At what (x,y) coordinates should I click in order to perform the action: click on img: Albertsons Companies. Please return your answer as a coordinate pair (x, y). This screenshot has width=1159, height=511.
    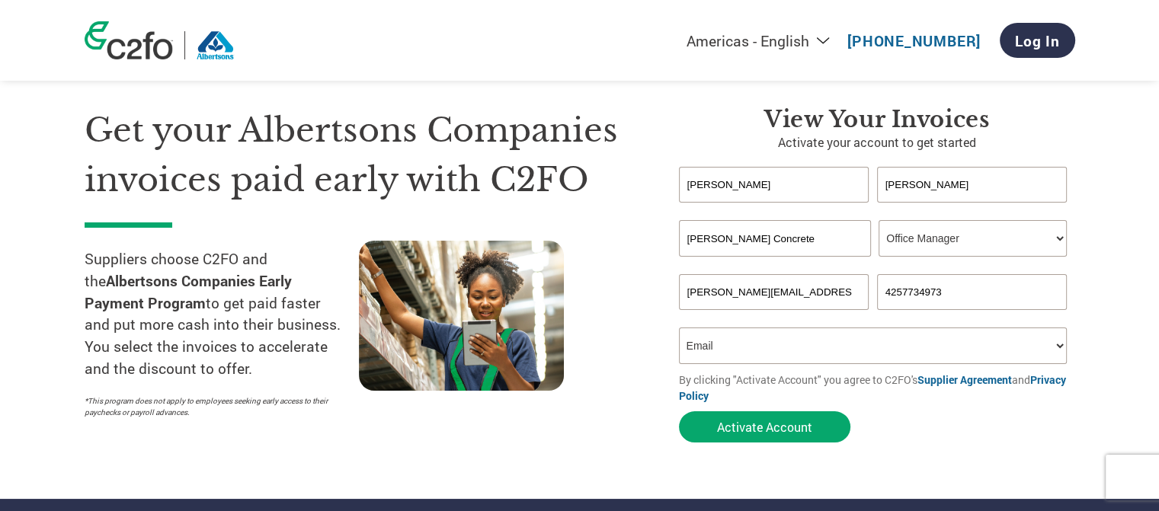
    Looking at the image, I should click on (216, 45).